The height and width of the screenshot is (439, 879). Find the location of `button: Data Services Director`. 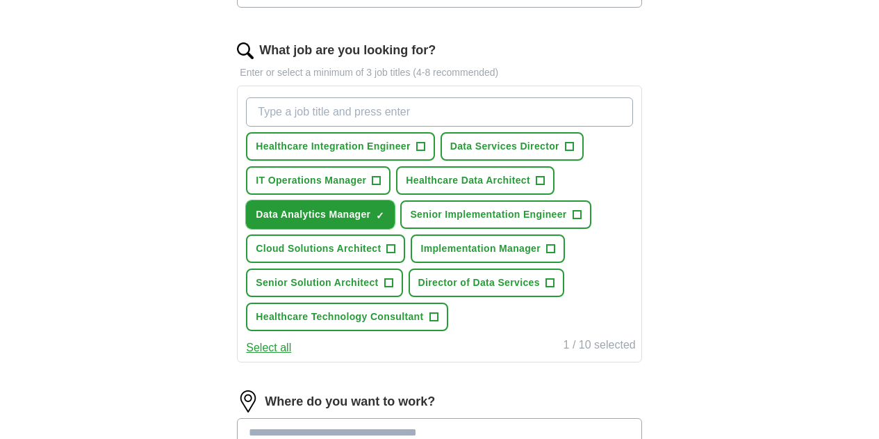

button: Data Services Director is located at coordinates (512, 146).